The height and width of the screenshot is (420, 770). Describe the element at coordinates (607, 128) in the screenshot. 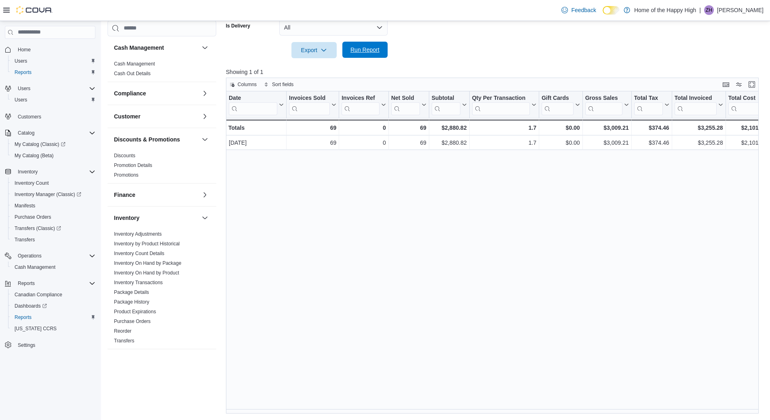

I see `div: $3,009.21` at that location.